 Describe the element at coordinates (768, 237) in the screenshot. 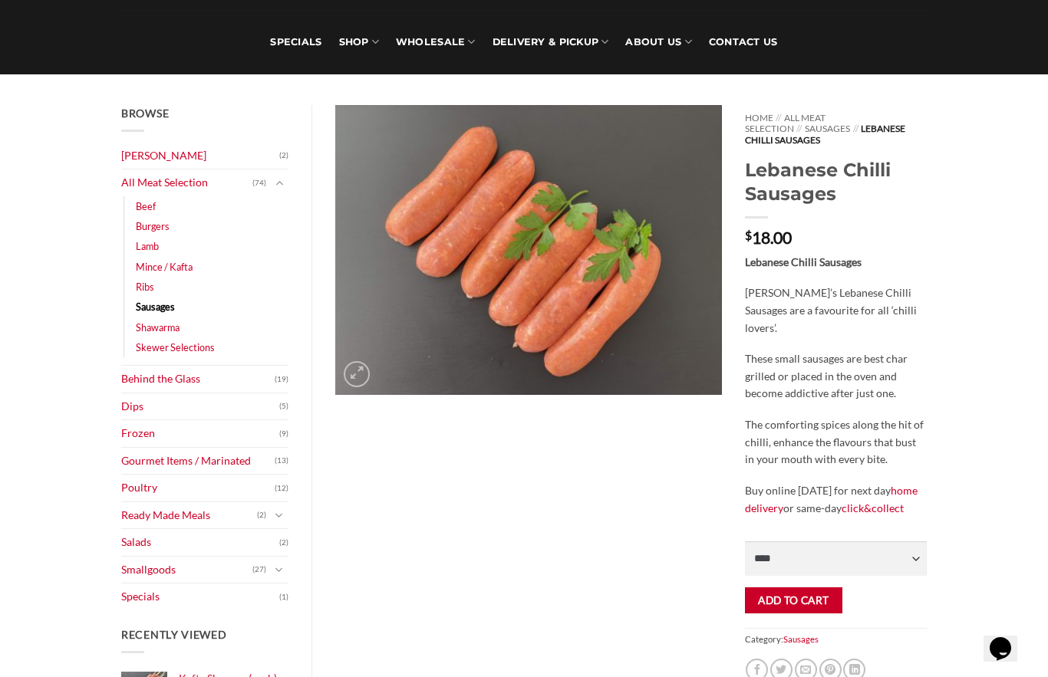

I see `bdi: 18.00` at that location.